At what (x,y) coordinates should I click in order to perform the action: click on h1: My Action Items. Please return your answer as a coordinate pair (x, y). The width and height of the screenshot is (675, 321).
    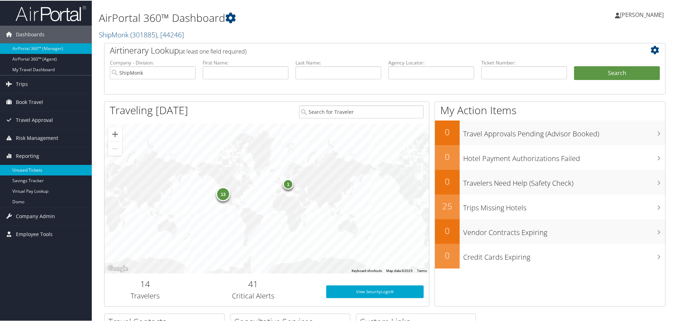
    Looking at the image, I should click on (550, 110).